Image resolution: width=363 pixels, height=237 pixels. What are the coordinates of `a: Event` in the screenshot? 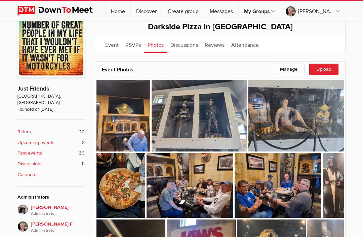 It's located at (112, 44).